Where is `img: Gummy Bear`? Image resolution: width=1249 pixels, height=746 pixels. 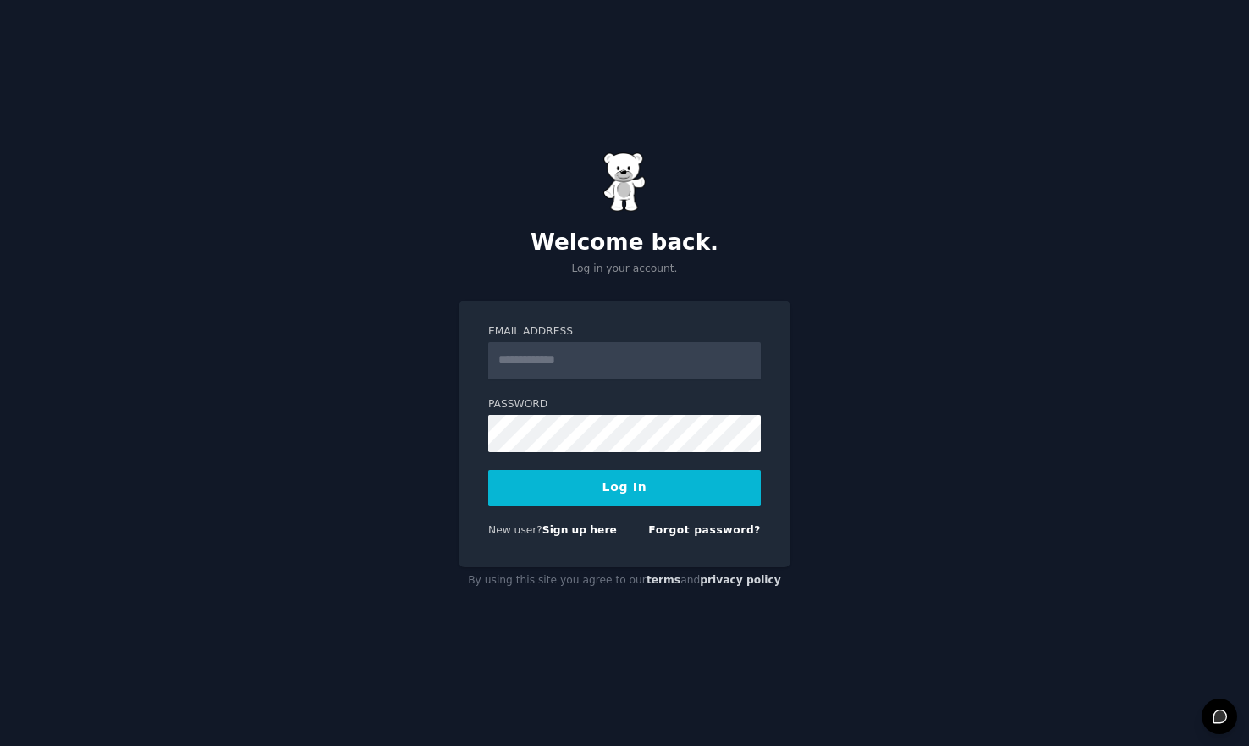 img: Gummy Bear is located at coordinates (625, 182).